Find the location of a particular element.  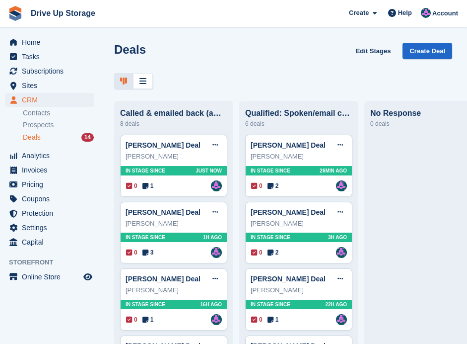

a: Drive Up Storage is located at coordinates (63, 13).